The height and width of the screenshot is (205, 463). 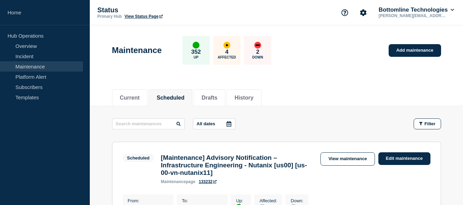 I want to click on p: 352, so click(x=196, y=52).